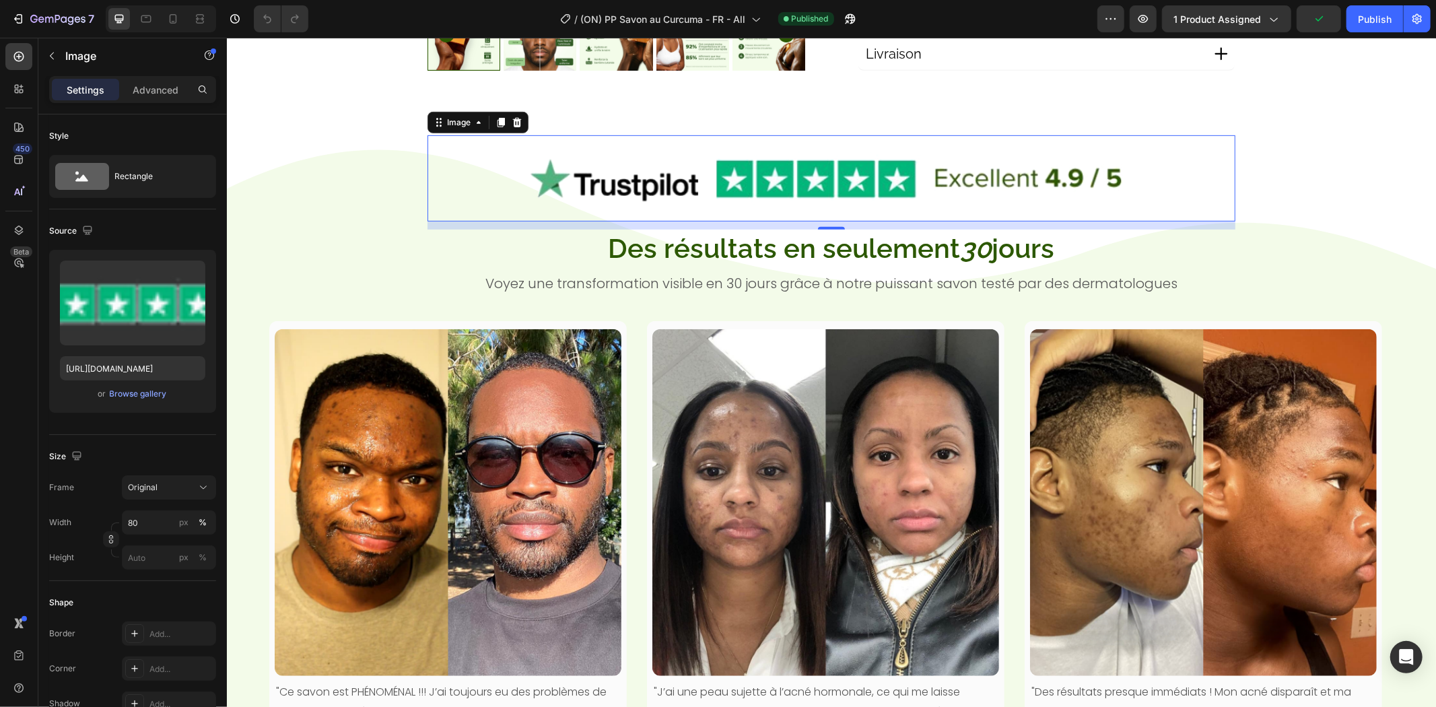 Image resolution: width=1436 pixels, height=707 pixels. I want to click on img: gempages_535995976293286723-5826d576-a567-4cc7-a6a0-7b5afed93812.jpg, so click(599, 465).